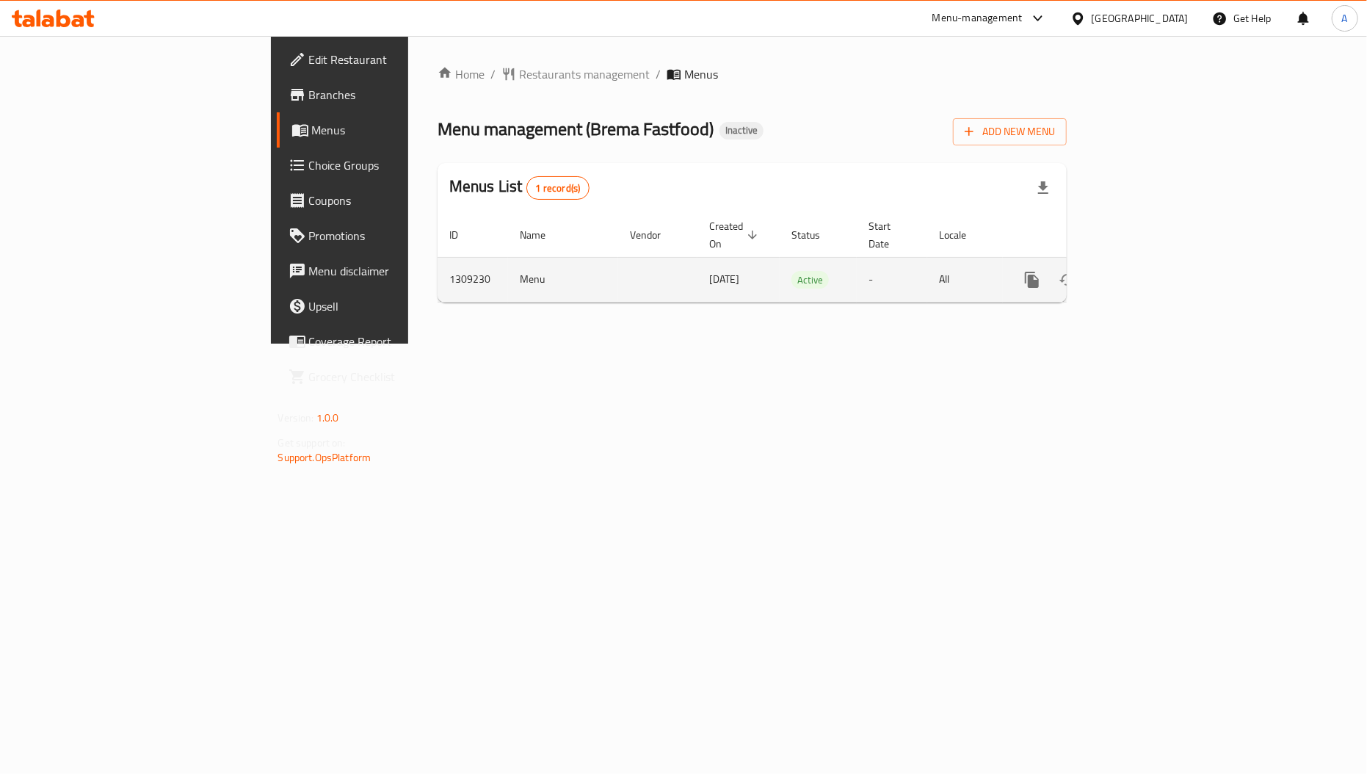  I want to click on a: Coupons, so click(388, 200).